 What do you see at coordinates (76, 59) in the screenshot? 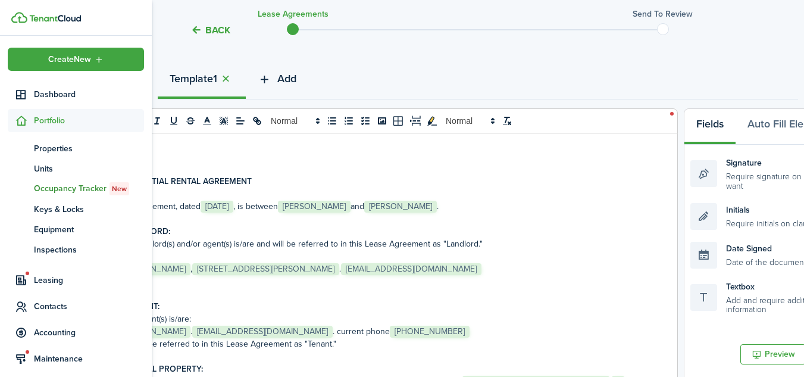
I see `button: Open menu` at bounding box center [76, 59].